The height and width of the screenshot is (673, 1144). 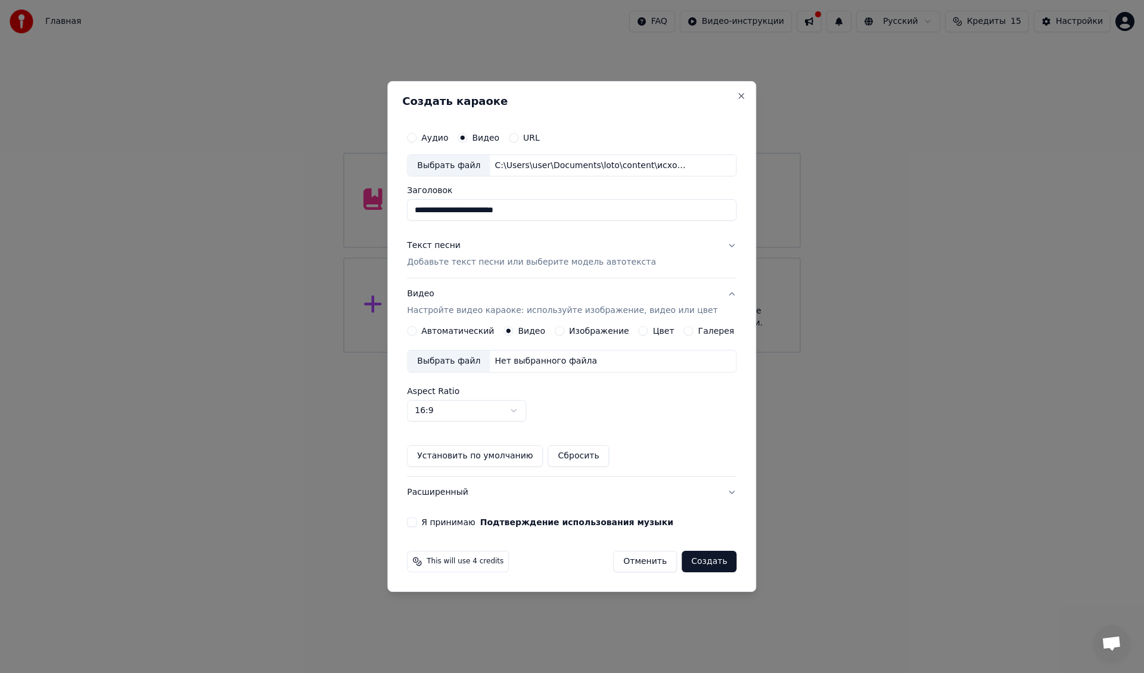 I want to click on button: Создать, so click(x=709, y=561).